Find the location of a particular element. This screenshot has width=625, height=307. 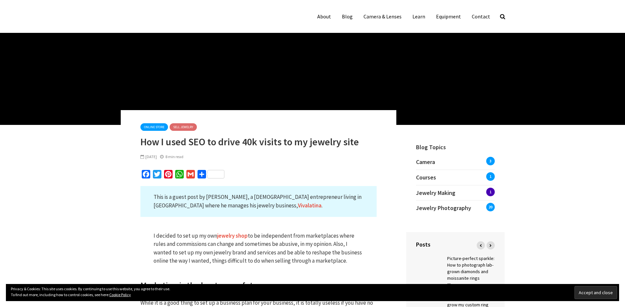

span: Camera is located at coordinates (426, 162).